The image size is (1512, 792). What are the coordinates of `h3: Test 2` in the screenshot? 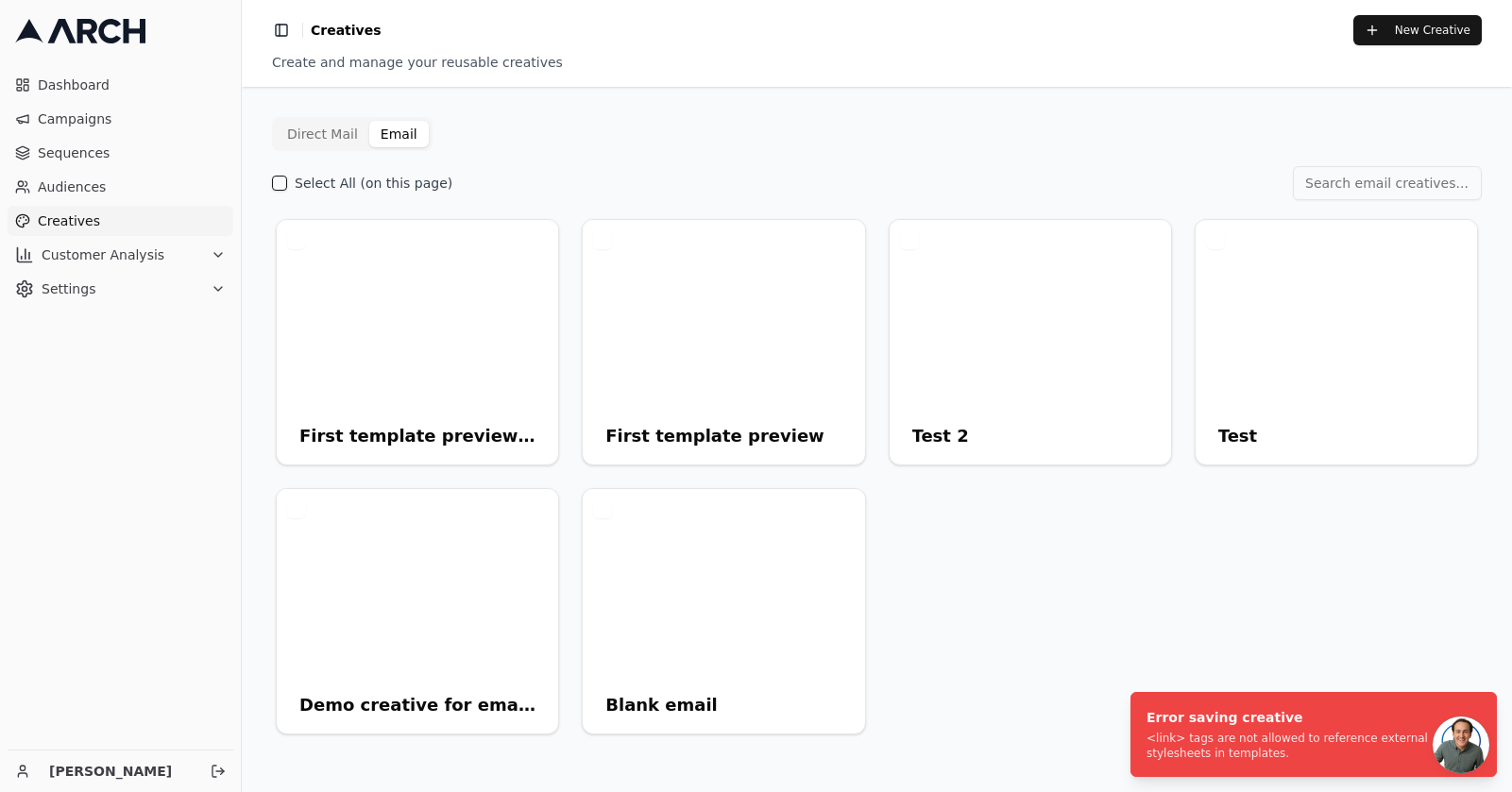 It's located at (938, 437).